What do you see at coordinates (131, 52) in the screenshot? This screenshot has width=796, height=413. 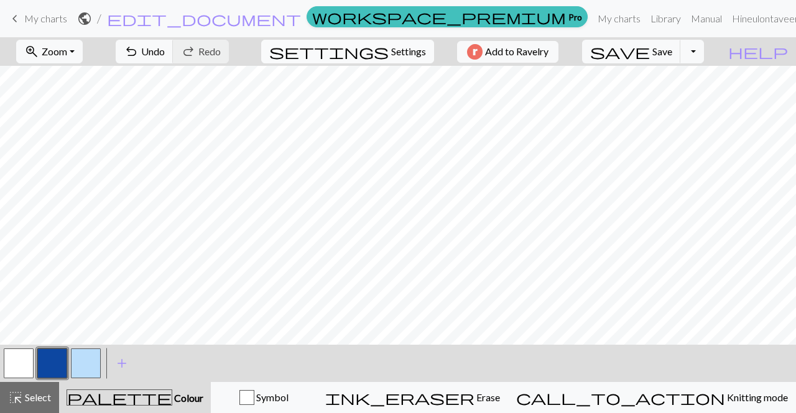 I see `span: undo` at bounding box center [131, 52].